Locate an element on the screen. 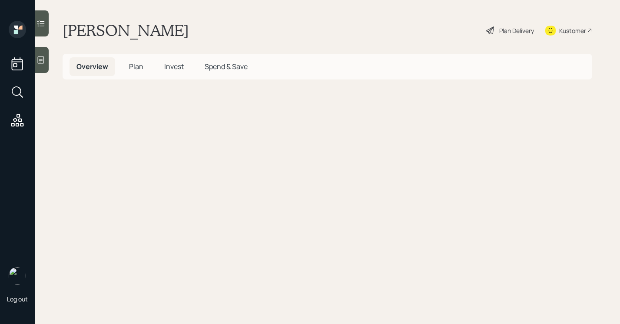  span: Spend & Save is located at coordinates (226, 66).